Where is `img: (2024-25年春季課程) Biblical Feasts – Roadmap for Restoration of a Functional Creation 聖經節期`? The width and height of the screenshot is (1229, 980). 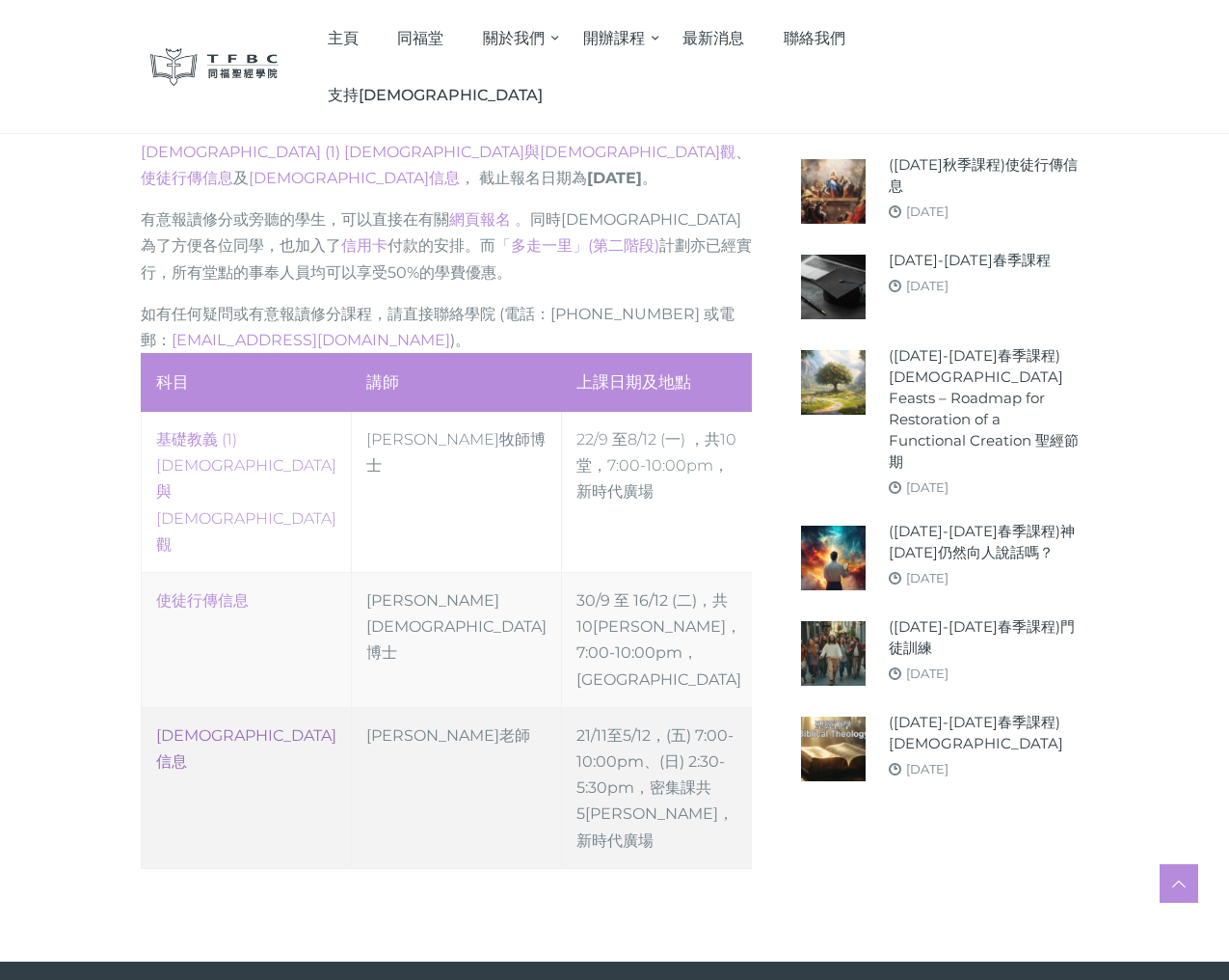
img: (2024-25年春季課程) Biblical Feasts – Roadmap for Restoration of a Functional Creation 聖經節期 is located at coordinates (833, 382).